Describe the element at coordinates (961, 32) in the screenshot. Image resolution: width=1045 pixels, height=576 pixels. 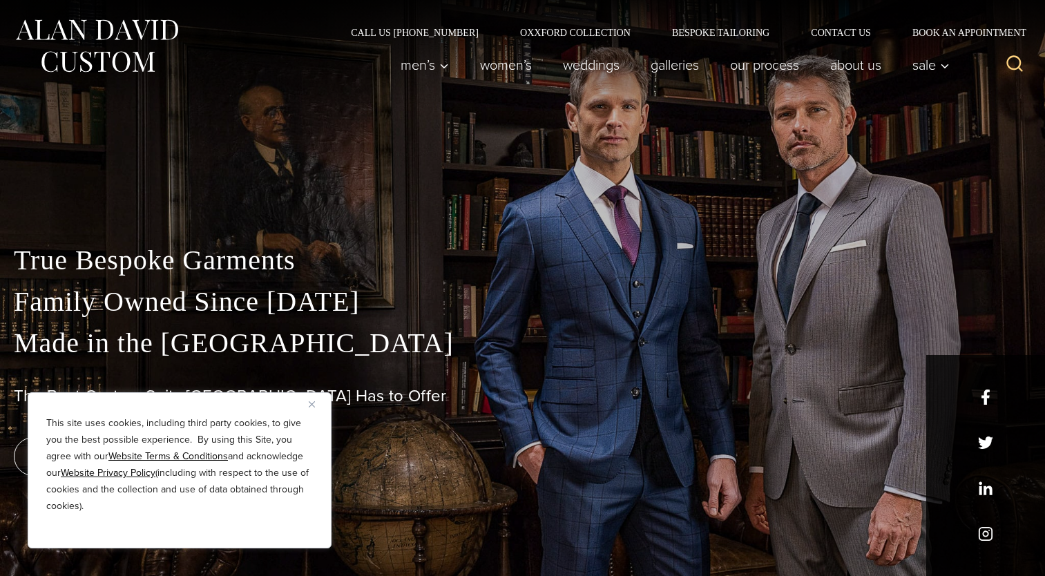
I see `a: Book an Appointment` at that location.